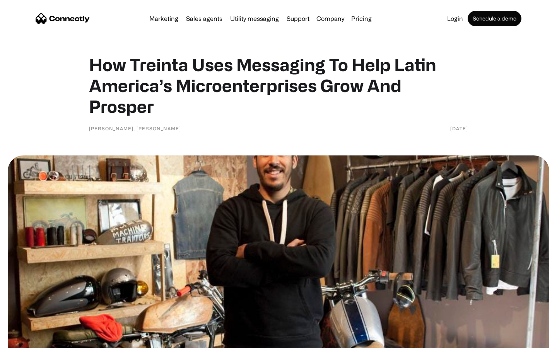  What do you see at coordinates (494, 19) in the screenshot?
I see `a: Schedule a demo` at bounding box center [494, 19].